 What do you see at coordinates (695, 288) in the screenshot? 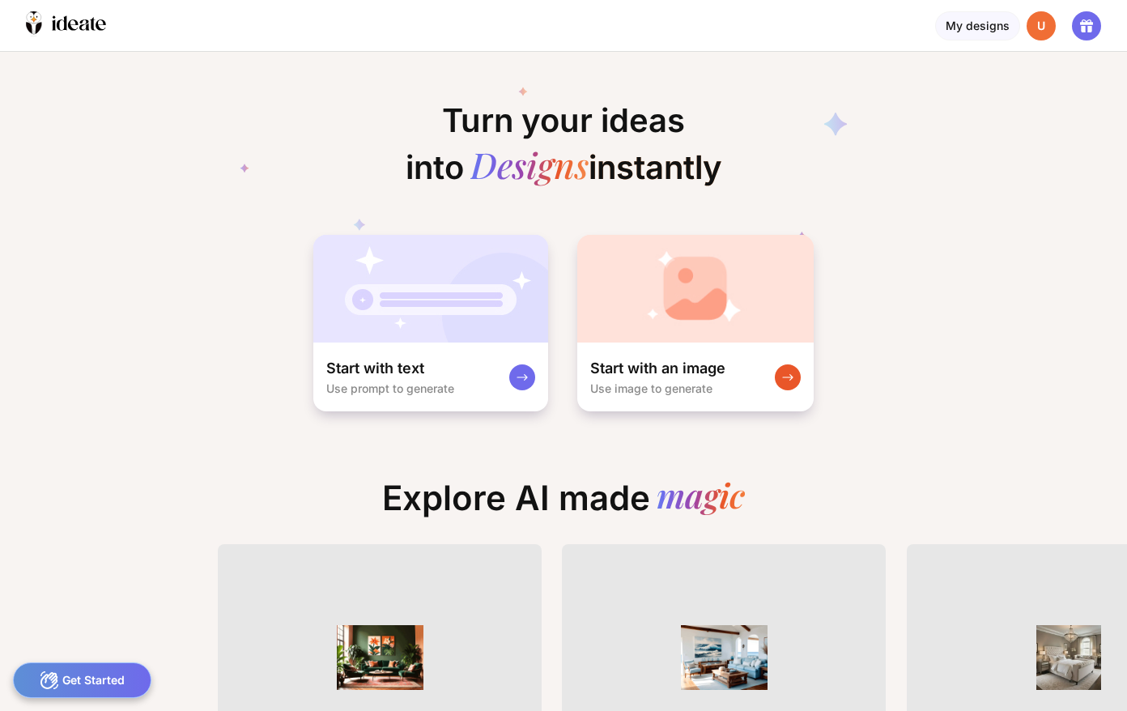
I see `img: startWithImageCardBg.jpg` at bounding box center [695, 288].